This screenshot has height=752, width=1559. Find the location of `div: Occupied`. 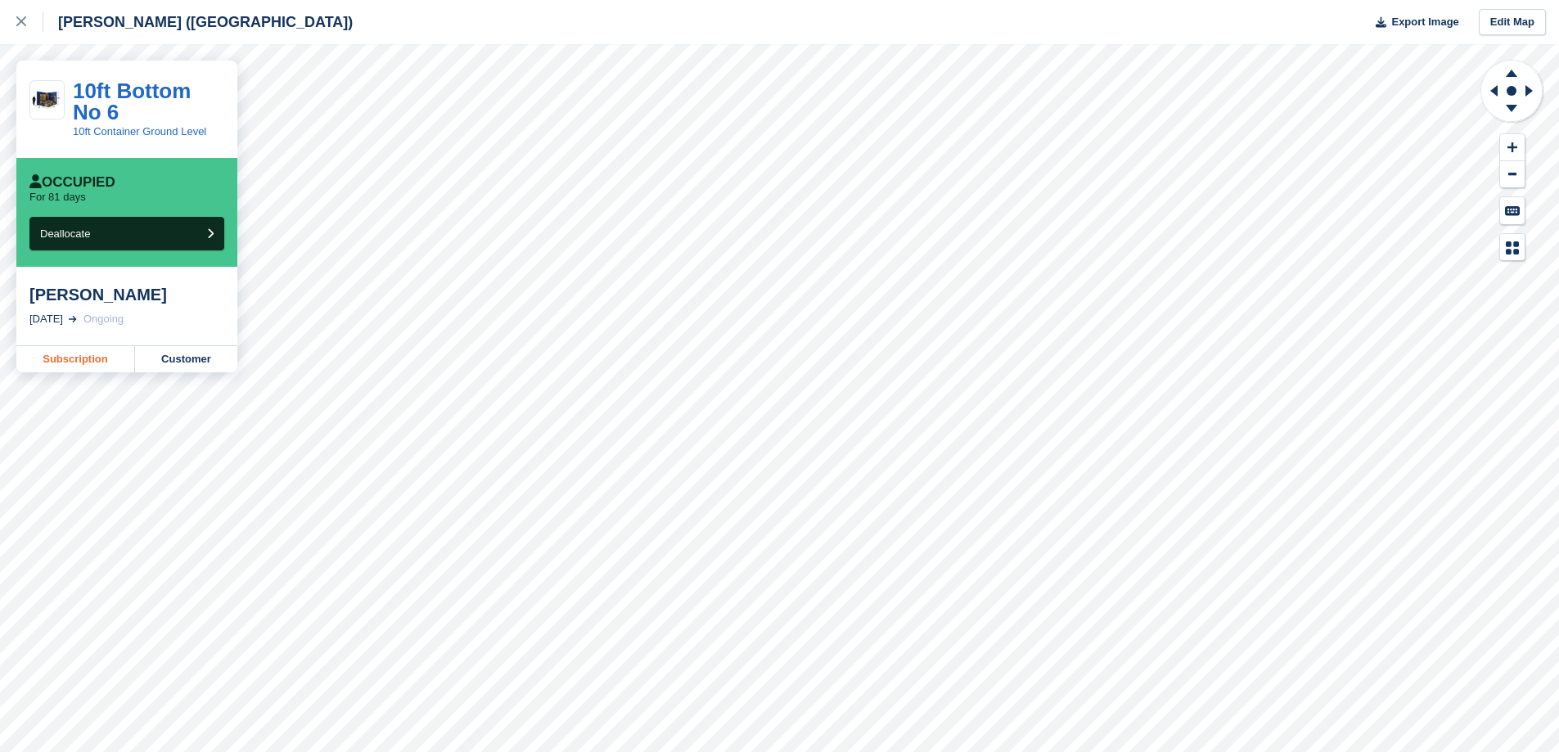

div: Occupied is located at coordinates (72, 182).